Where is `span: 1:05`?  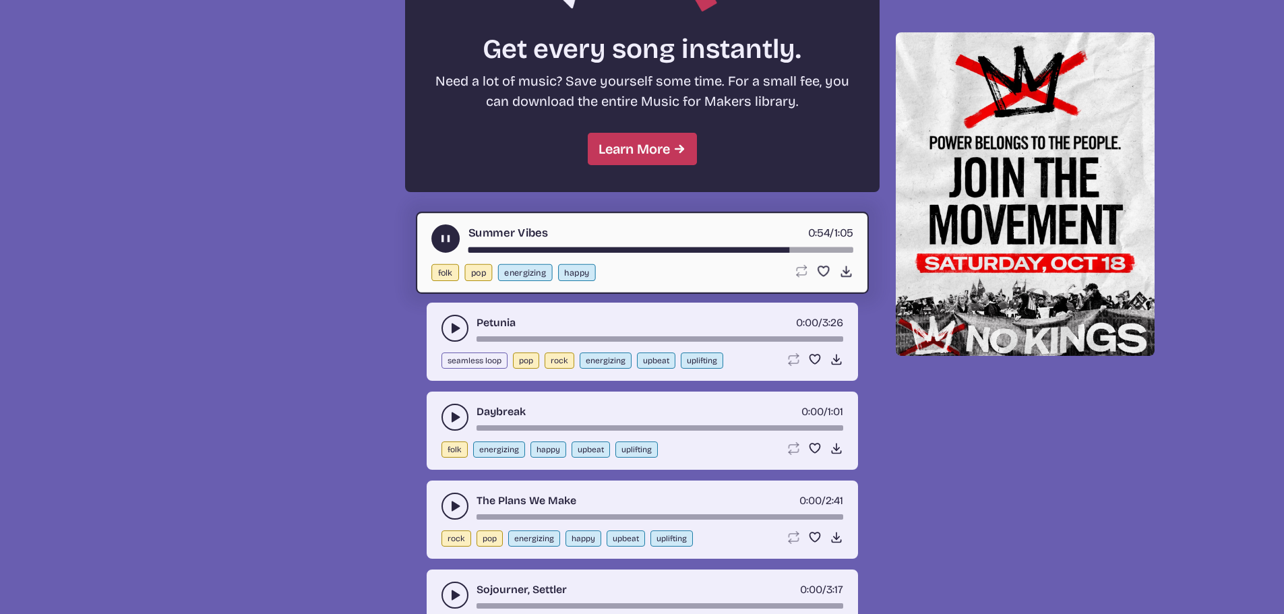 span: 1:05 is located at coordinates (843, 232).